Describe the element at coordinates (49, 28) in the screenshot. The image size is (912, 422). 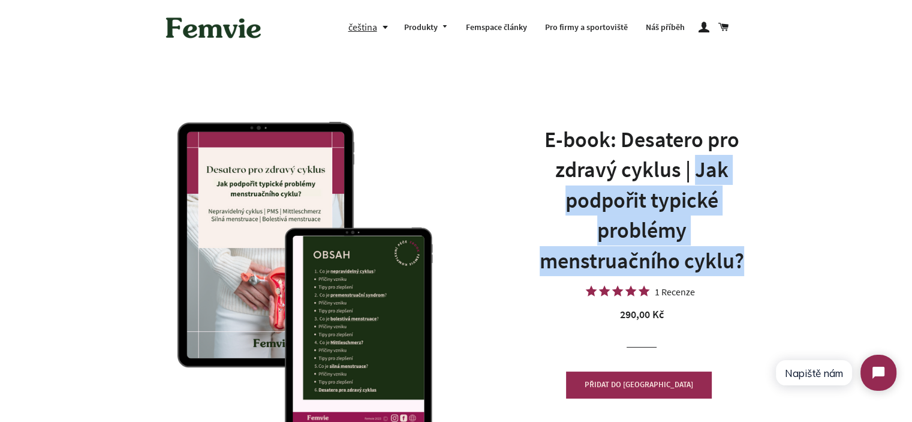
I see `button: Napiště nám` at that location.